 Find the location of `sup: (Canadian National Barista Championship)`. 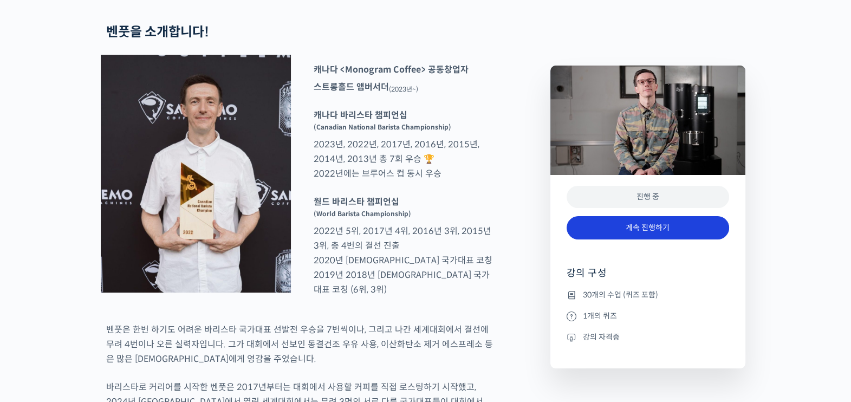

sup: (Canadian National Barista Championship) is located at coordinates (382, 127).